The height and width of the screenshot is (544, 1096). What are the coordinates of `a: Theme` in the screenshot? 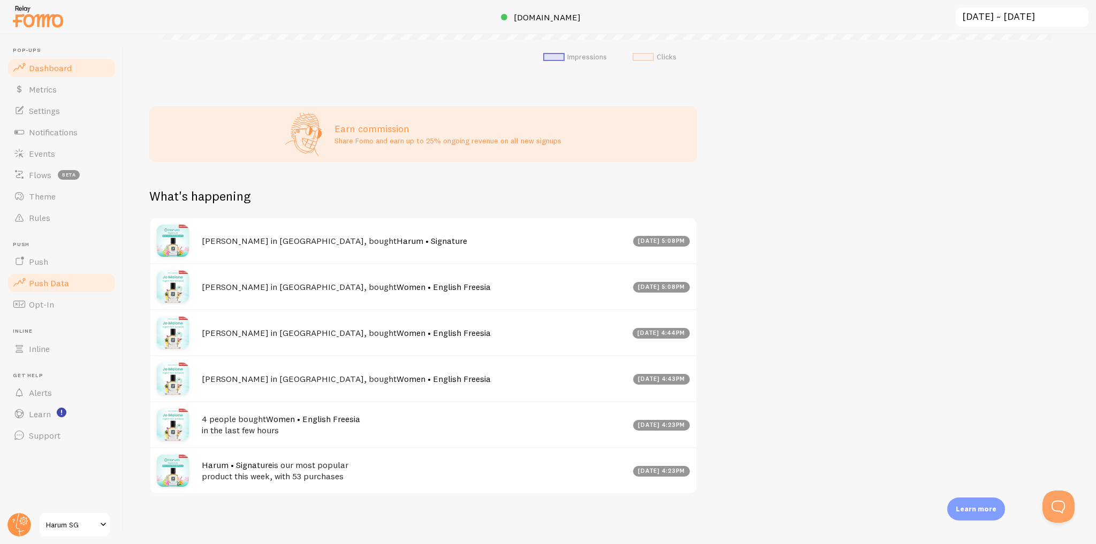 It's located at (62, 196).